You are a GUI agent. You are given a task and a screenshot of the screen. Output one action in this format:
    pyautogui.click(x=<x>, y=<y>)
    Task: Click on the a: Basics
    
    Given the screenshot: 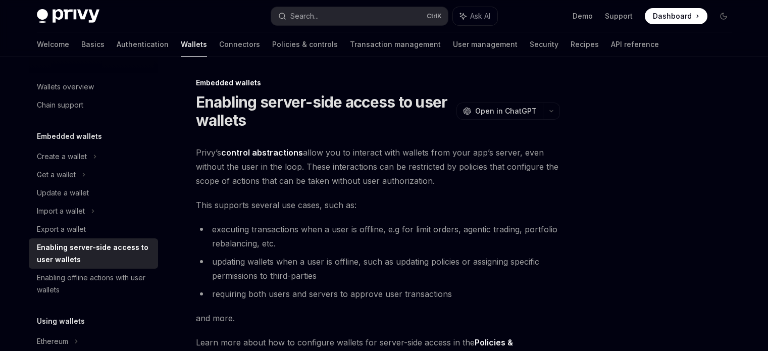 What is the action you would take?
    pyautogui.click(x=93, y=44)
    